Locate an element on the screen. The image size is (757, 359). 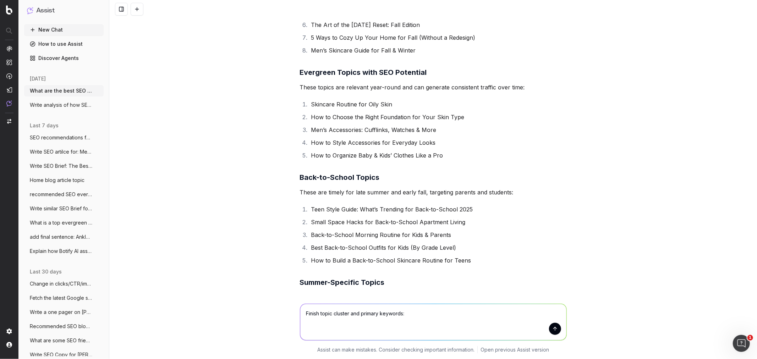
li: How to Choose the Right Foundation for Your Skin Type is located at coordinates (438, 117).